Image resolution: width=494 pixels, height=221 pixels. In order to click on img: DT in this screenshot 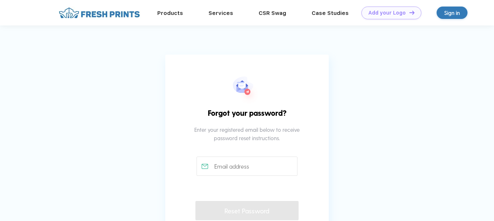, I will do `click(412, 12)`.